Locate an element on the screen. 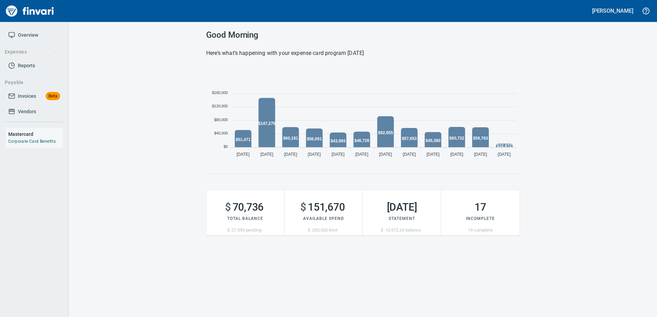 Image resolution: width=657 pixels, height=317 pixels. a: Overview is located at coordinates (34, 35).